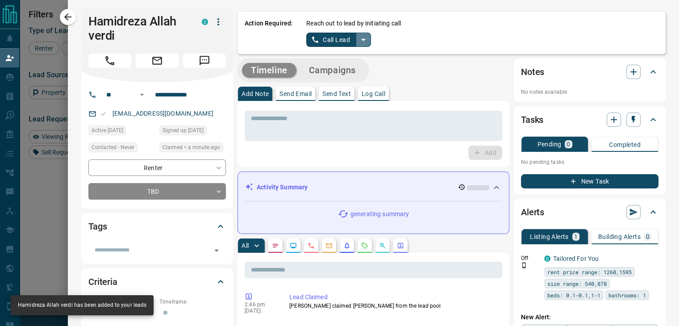 The width and height of the screenshot is (679, 326). Describe the element at coordinates (157, 226) in the screenshot. I see `div: Tags` at that location.